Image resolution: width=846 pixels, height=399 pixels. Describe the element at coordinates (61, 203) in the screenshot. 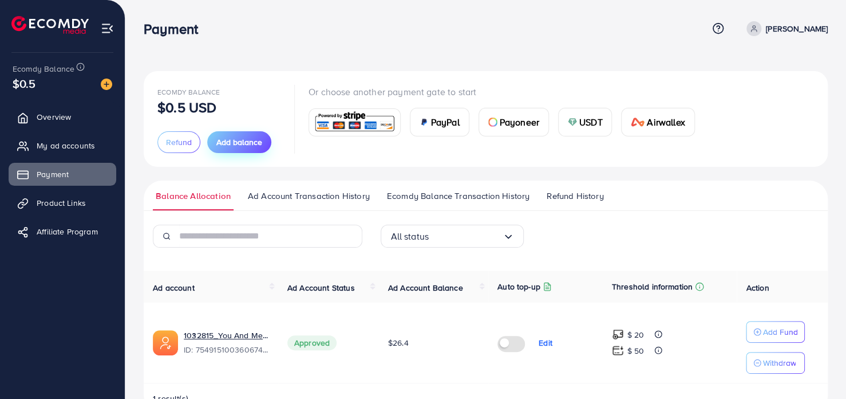

I see `span: Product Links` at that location.